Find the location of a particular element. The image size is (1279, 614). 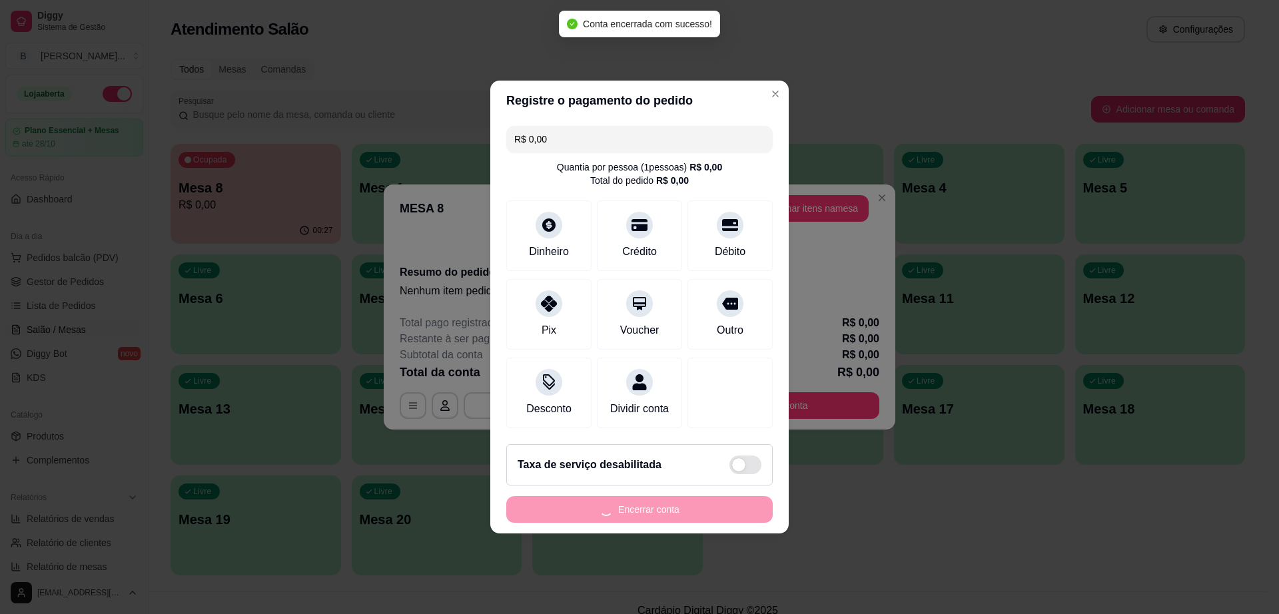

div: Dinheiro is located at coordinates (549, 252).